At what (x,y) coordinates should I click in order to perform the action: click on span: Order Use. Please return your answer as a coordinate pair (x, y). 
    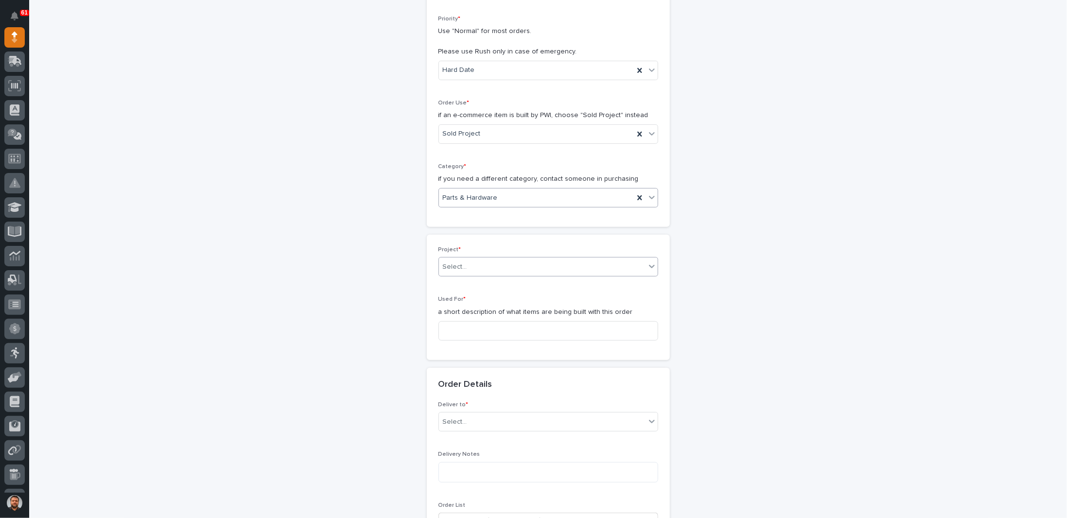
    Looking at the image, I should click on (454, 103).